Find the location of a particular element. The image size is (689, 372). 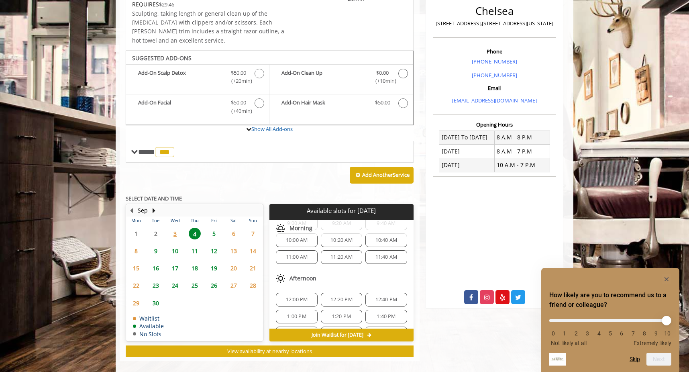

button: Next Month is located at coordinates (154, 210).